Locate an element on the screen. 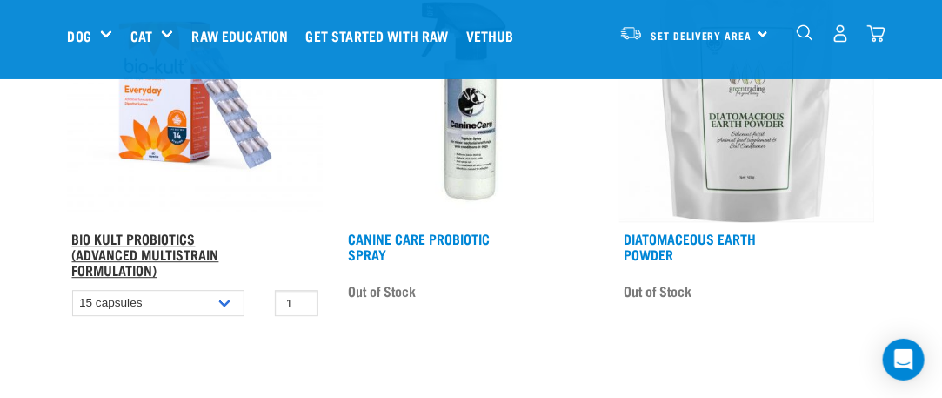 This screenshot has height=398, width=942. a: Vethub is located at coordinates (494, 36).